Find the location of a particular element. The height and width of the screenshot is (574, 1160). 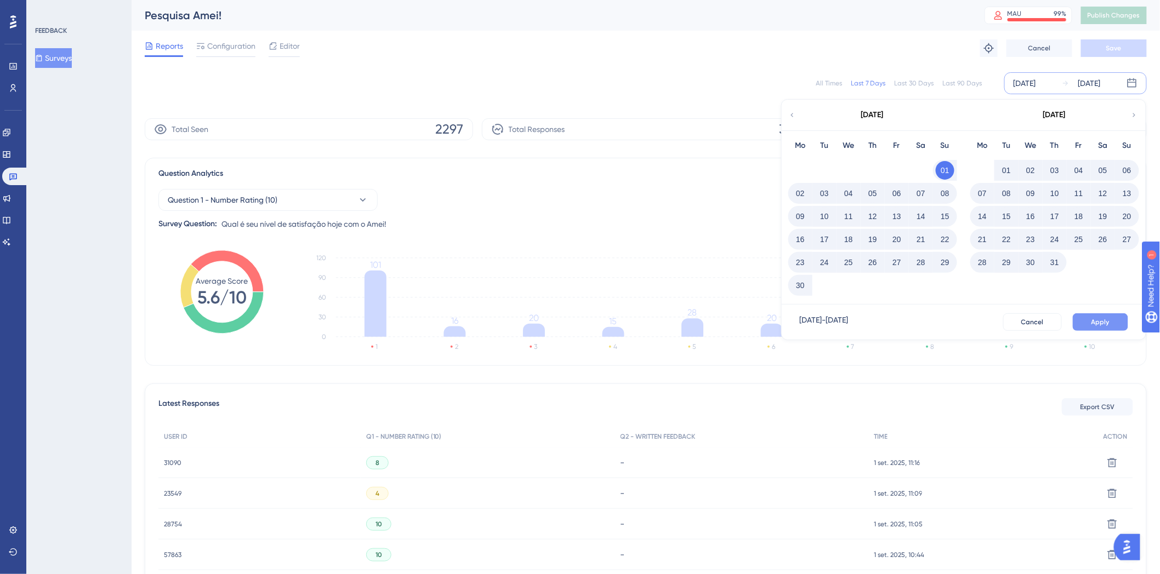

div: Last 7 Days is located at coordinates (868, 83).